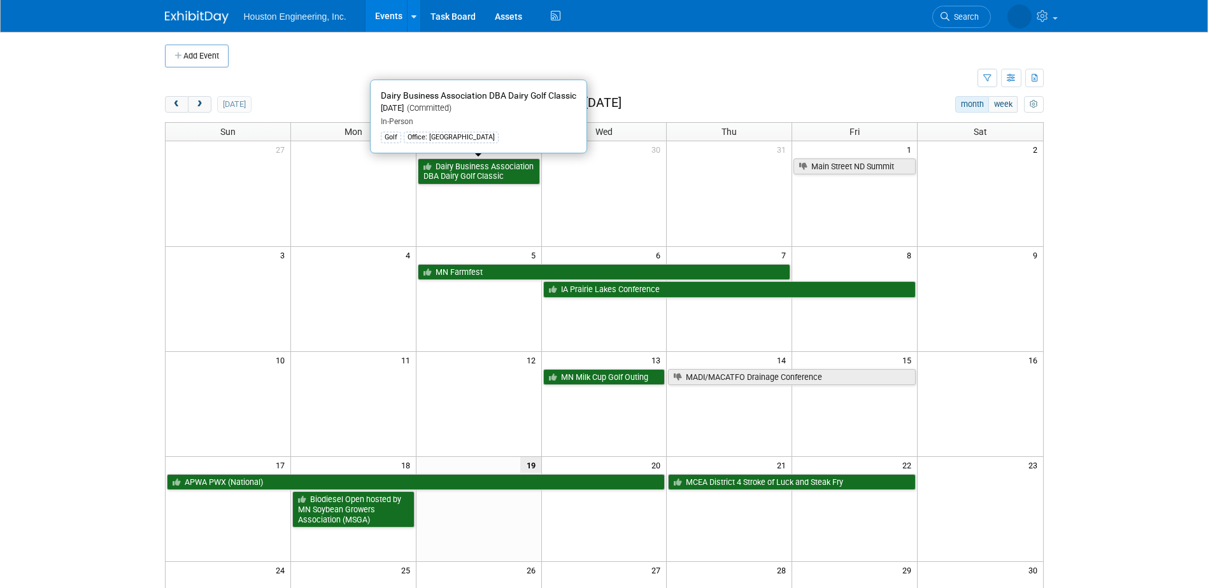 This screenshot has height=588, width=1208. I want to click on a: MN Farmfest, so click(604, 272).